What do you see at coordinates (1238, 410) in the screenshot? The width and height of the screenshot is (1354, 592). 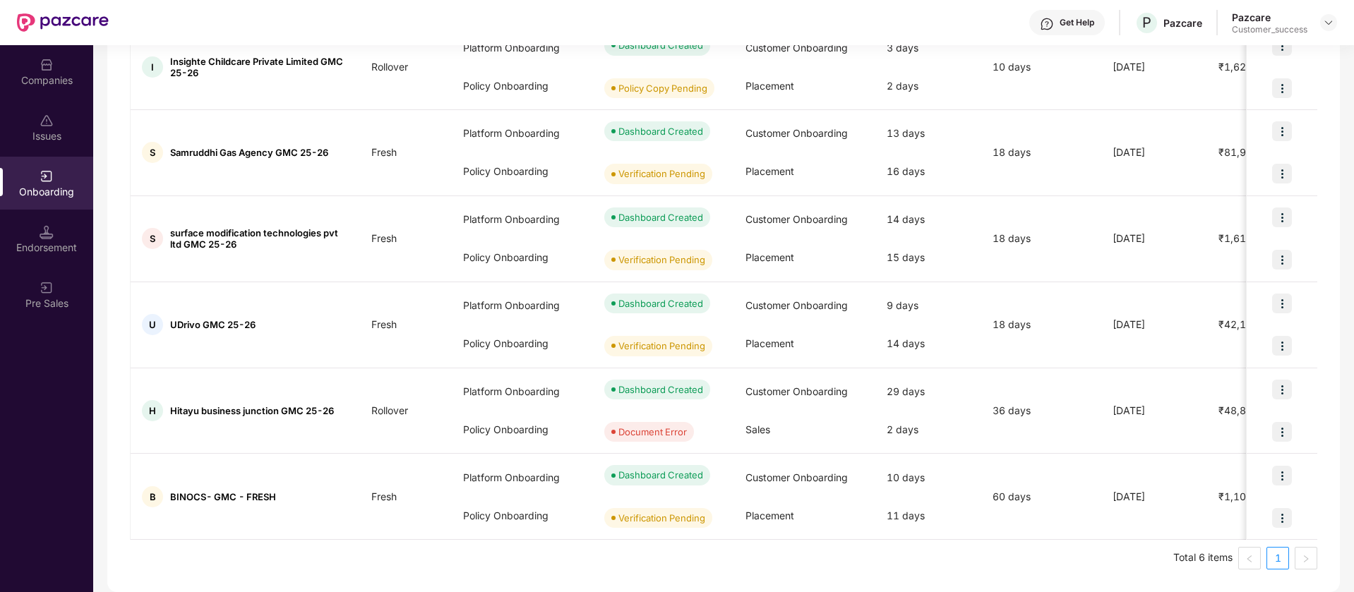 I see `span: ₹48,817` at bounding box center [1238, 410].